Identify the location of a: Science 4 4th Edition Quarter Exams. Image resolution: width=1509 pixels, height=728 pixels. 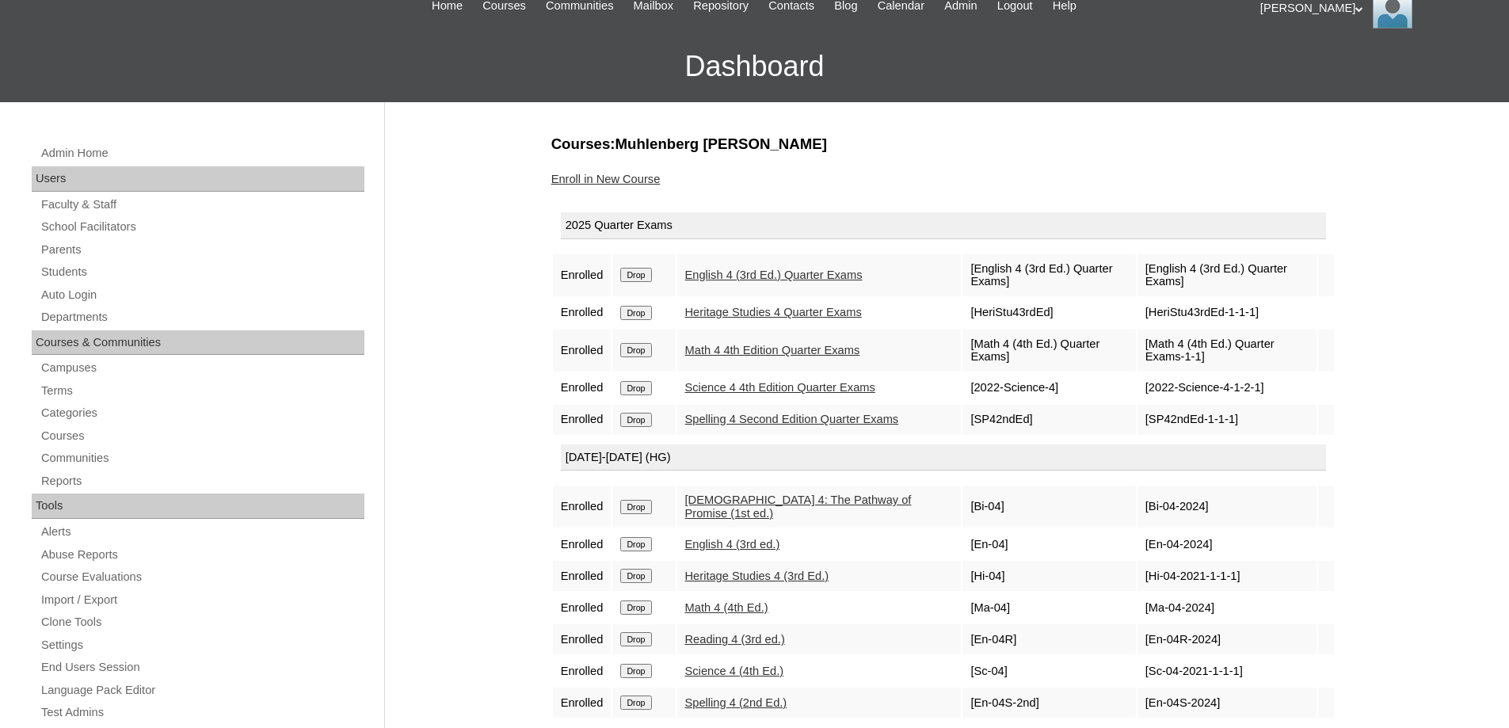
(780, 387).